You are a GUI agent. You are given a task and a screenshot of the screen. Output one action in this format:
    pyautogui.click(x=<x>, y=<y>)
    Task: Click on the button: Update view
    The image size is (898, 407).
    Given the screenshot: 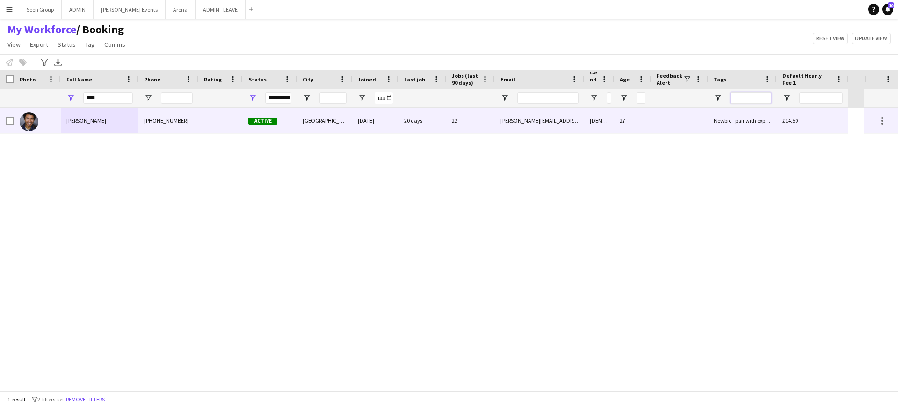 What is the action you would take?
    pyautogui.click(x=871, y=38)
    